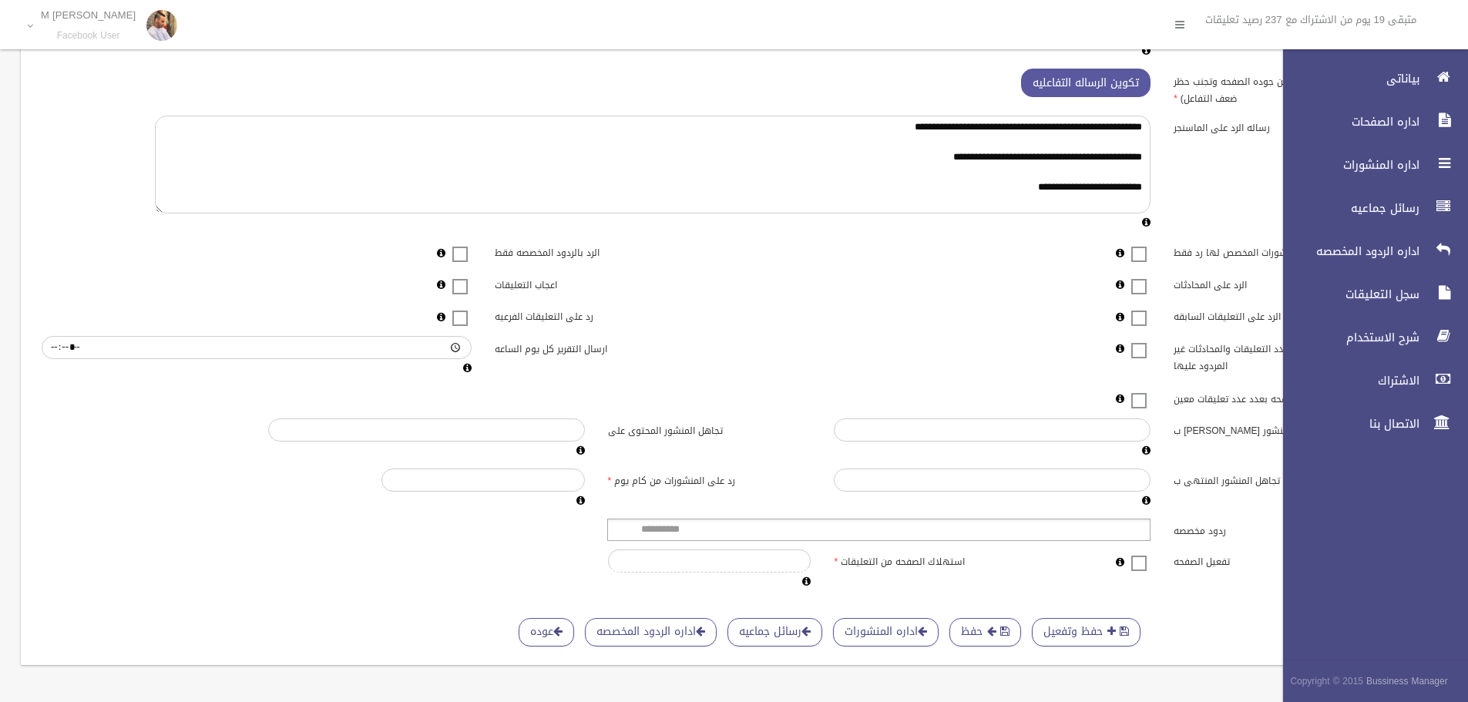 This screenshot has height=702, width=1468. Describe the element at coordinates (1407, 681) in the screenshot. I see `strong: Bussiness Manager` at that location.